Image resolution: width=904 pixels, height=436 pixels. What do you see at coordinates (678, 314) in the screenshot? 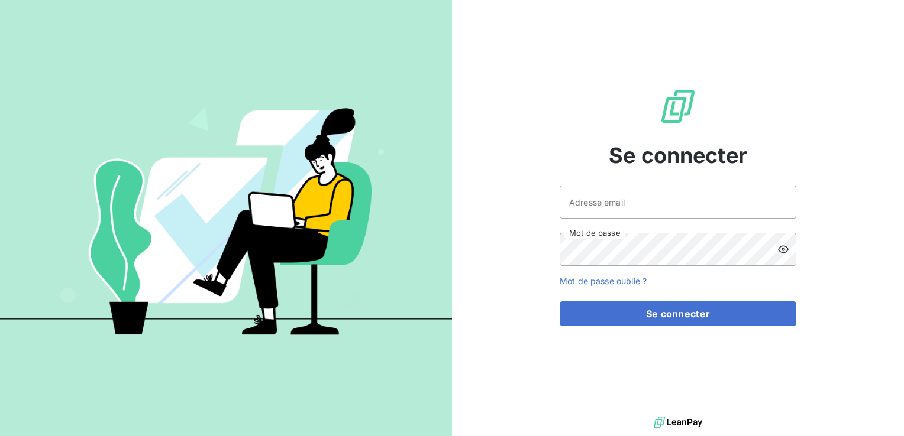
I see `button: Se connecter` at bounding box center [678, 314].